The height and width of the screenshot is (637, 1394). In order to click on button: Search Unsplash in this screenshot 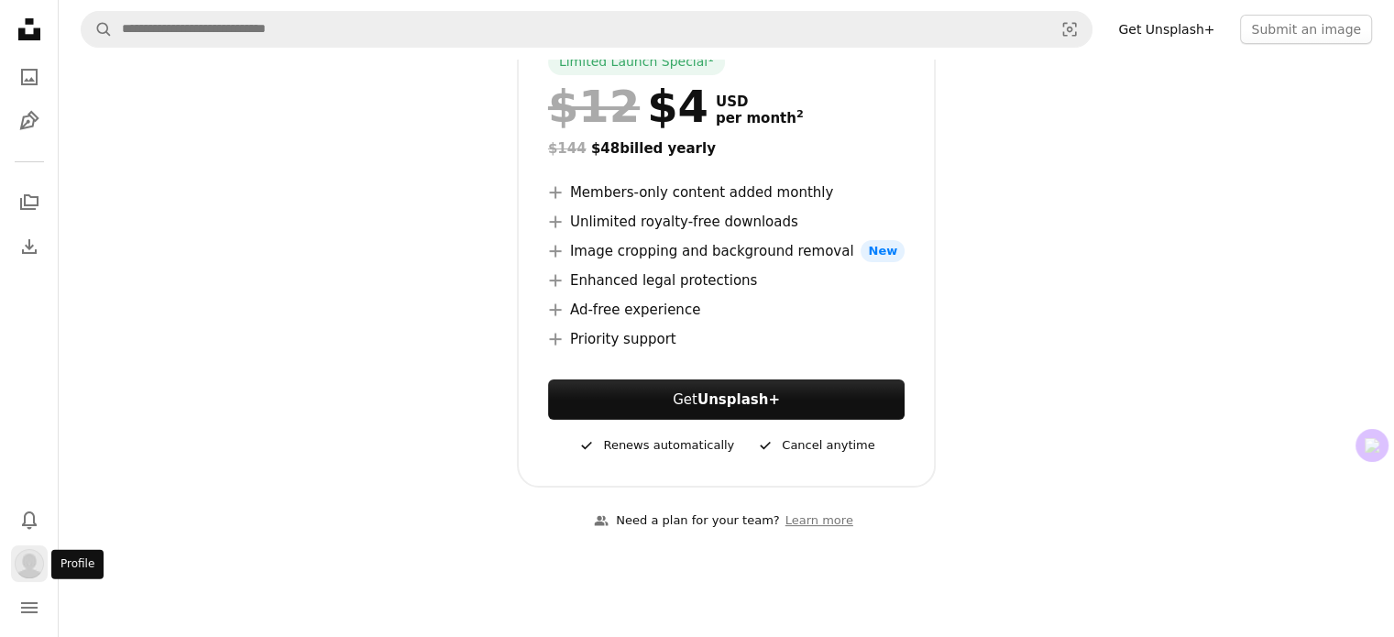, I will do `click(97, 29)`.